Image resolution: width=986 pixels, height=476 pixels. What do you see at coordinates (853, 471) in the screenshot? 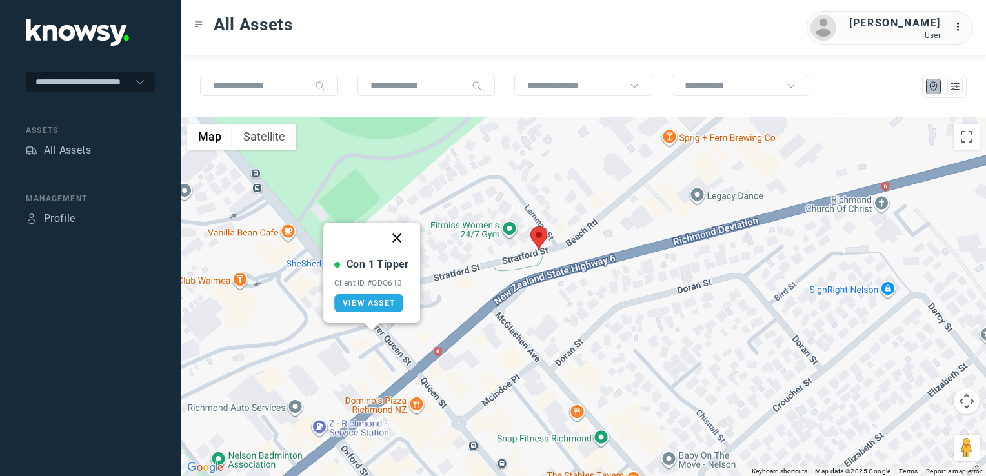
I see `span: Map data ©2025 Google` at bounding box center [853, 471].